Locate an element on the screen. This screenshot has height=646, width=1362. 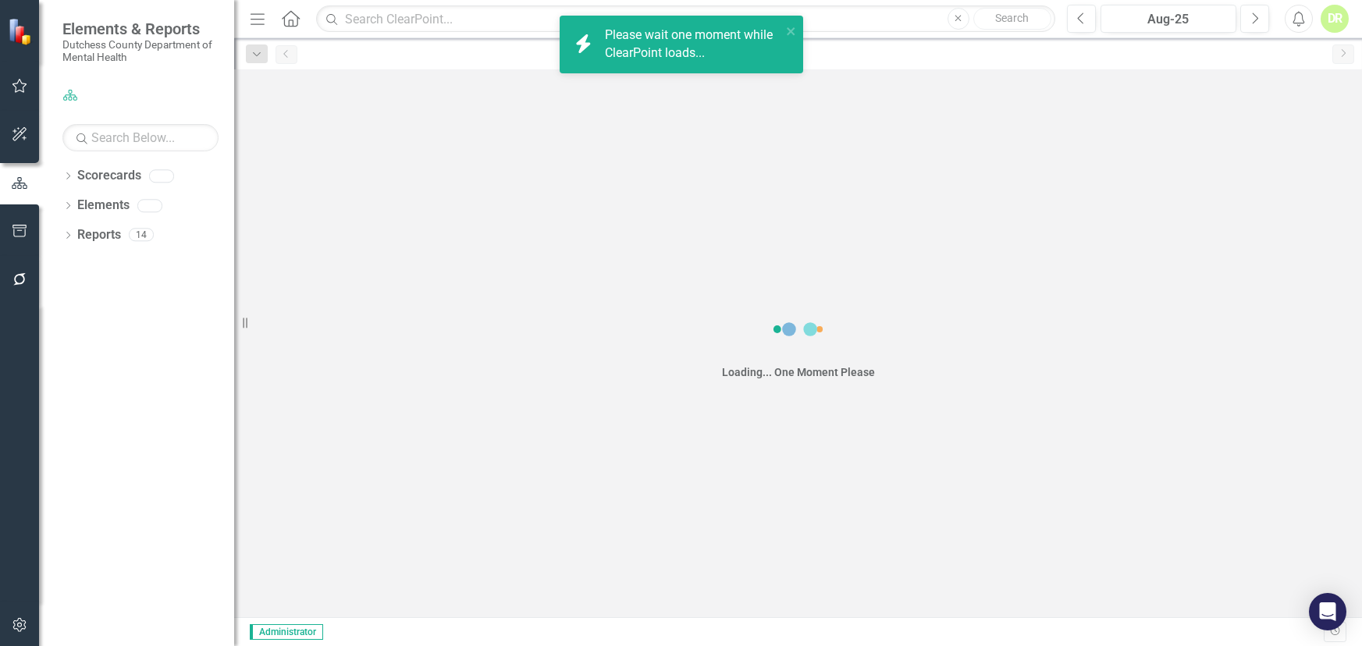
a: Reports is located at coordinates (99, 235).